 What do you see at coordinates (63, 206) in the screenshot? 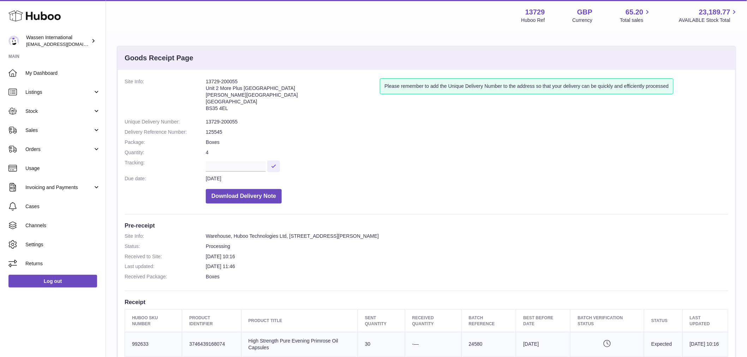
I see `span: Cases` at bounding box center [63, 206].